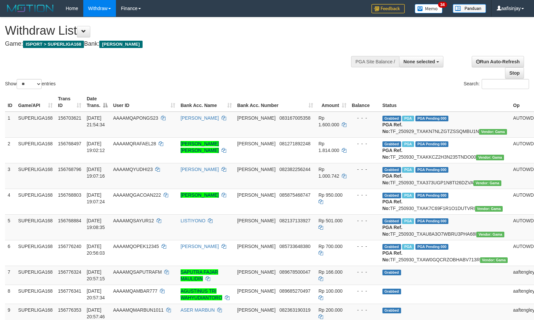 The width and height of the screenshot is (534, 320). What do you see at coordinates (514, 73) in the screenshot?
I see `a: Stop` at bounding box center [514, 73].